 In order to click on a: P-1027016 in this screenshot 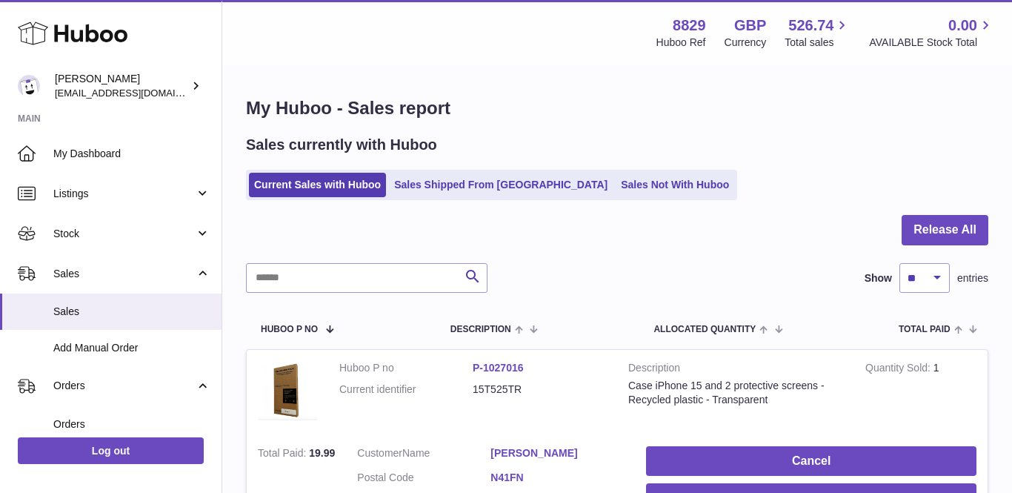, I will do `click(498, 367)`.